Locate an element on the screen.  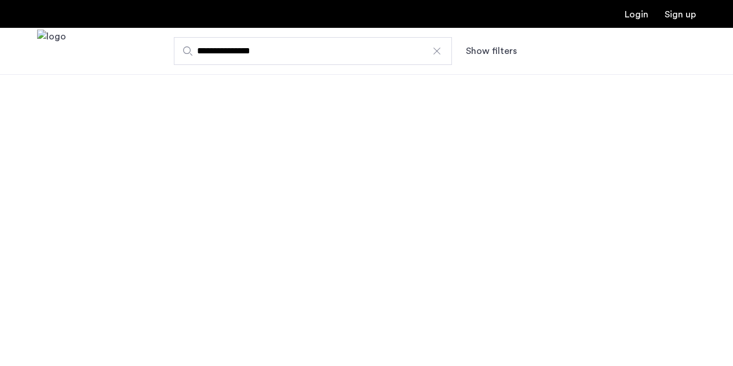
button: Show or hide filters is located at coordinates (491, 51).